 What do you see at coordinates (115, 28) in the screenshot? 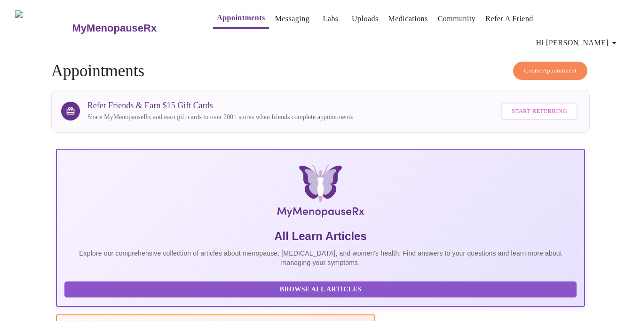
I see `h3: MyMenopauseRx` at bounding box center [115, 28].